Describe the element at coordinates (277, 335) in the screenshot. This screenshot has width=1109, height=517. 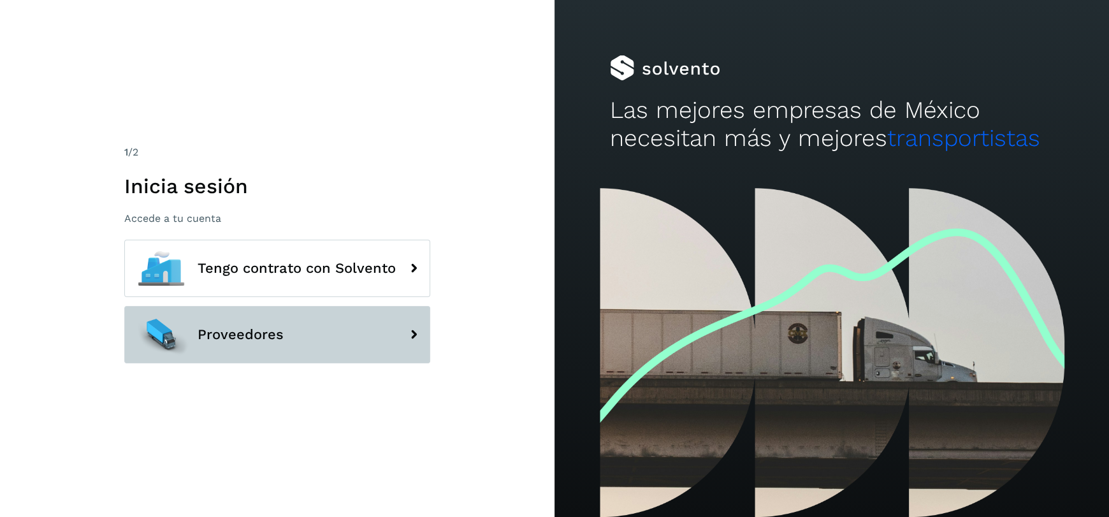
I see `button: Proveedores` at that location.